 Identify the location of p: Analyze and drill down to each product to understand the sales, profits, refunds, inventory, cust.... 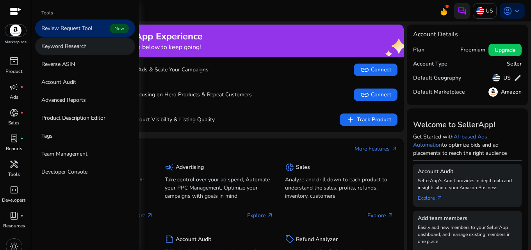
(339, 188).